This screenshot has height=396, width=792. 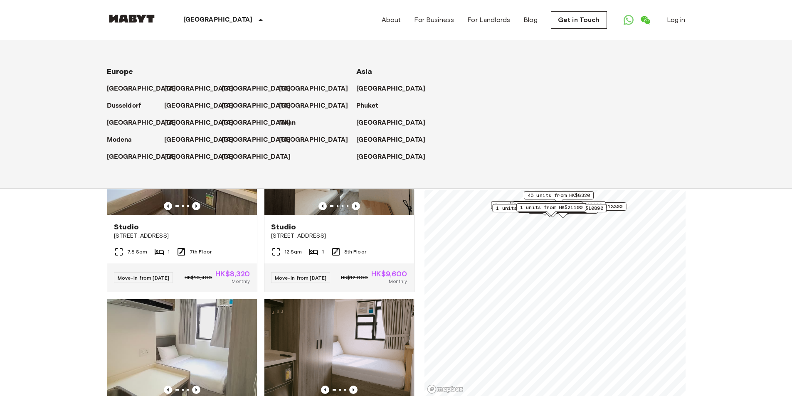 I want to click on a: About, so click(x=391, y=20).